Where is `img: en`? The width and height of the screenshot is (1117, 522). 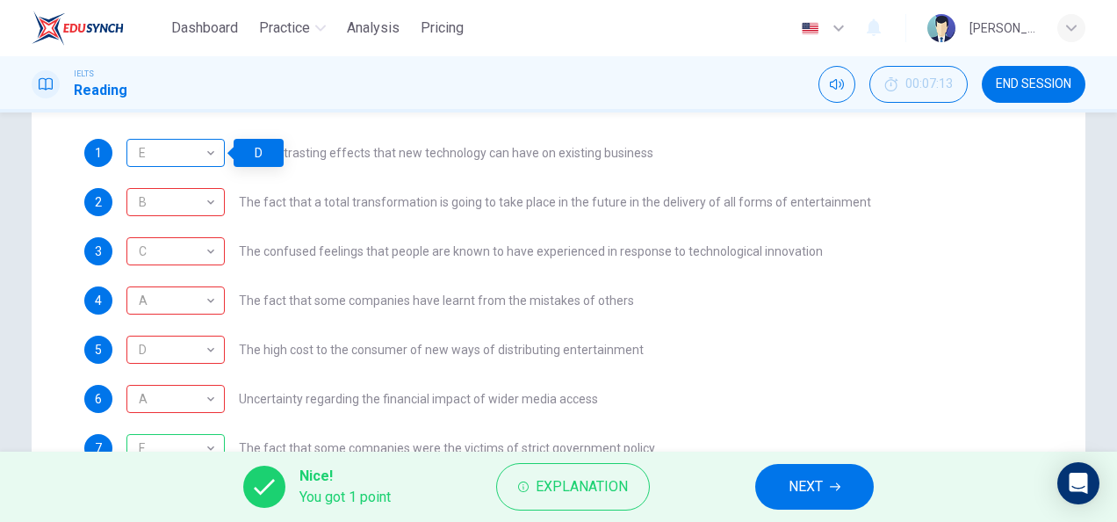
img: en is located at coordinates (809, 28).